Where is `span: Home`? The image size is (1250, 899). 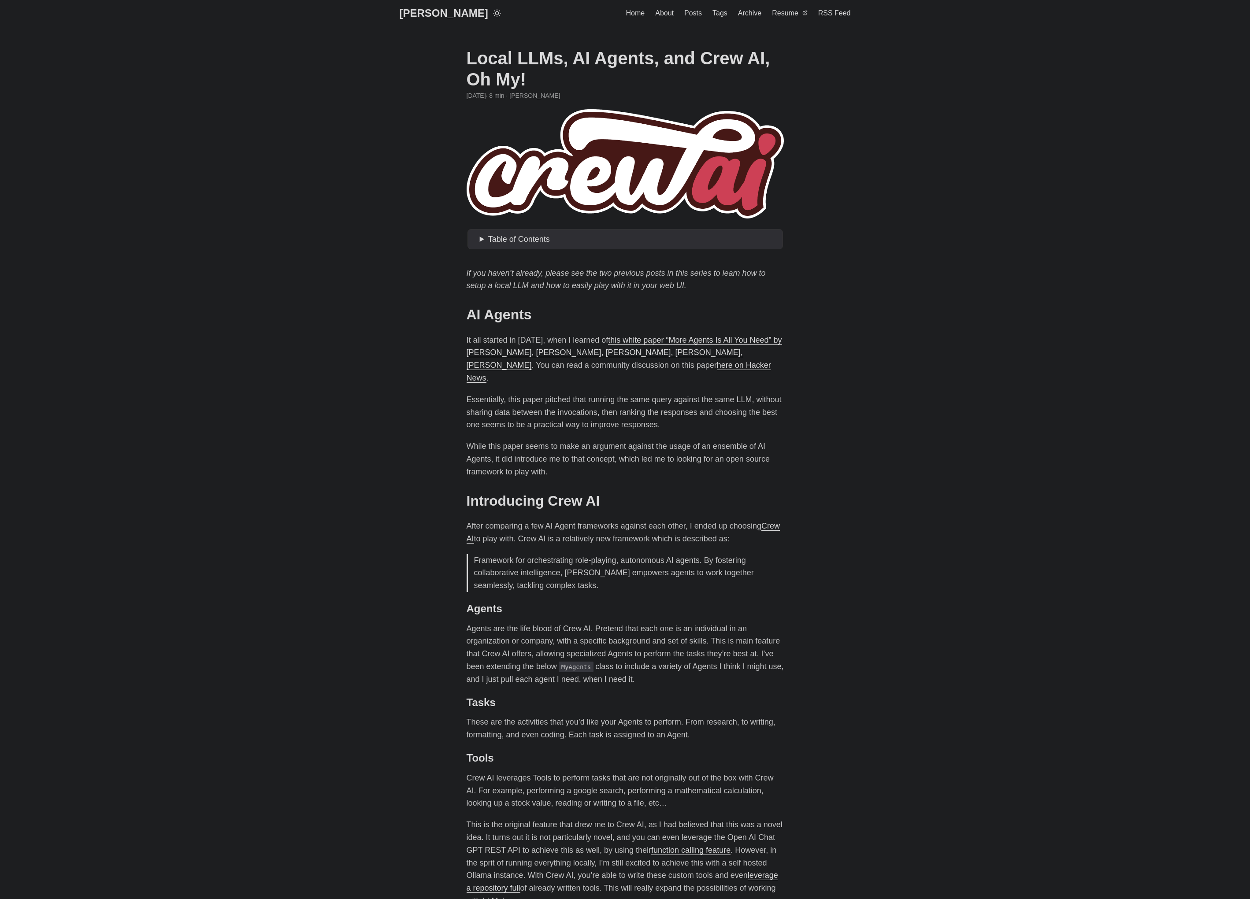
span: Home is located at coordinates (635, 13).